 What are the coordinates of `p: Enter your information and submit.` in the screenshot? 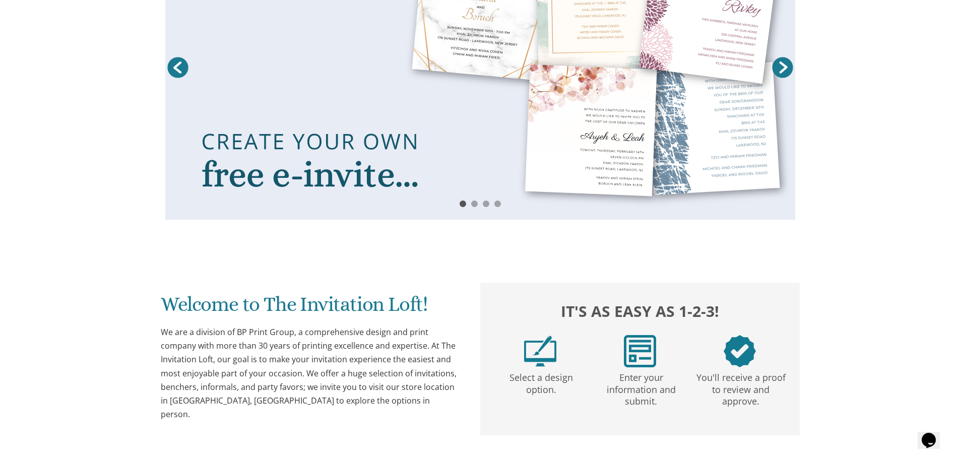 It's located at (641, 387).